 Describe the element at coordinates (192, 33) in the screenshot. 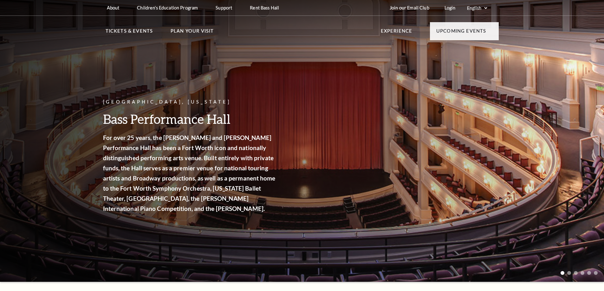

I see `p: Plan Your Visit` at that location.